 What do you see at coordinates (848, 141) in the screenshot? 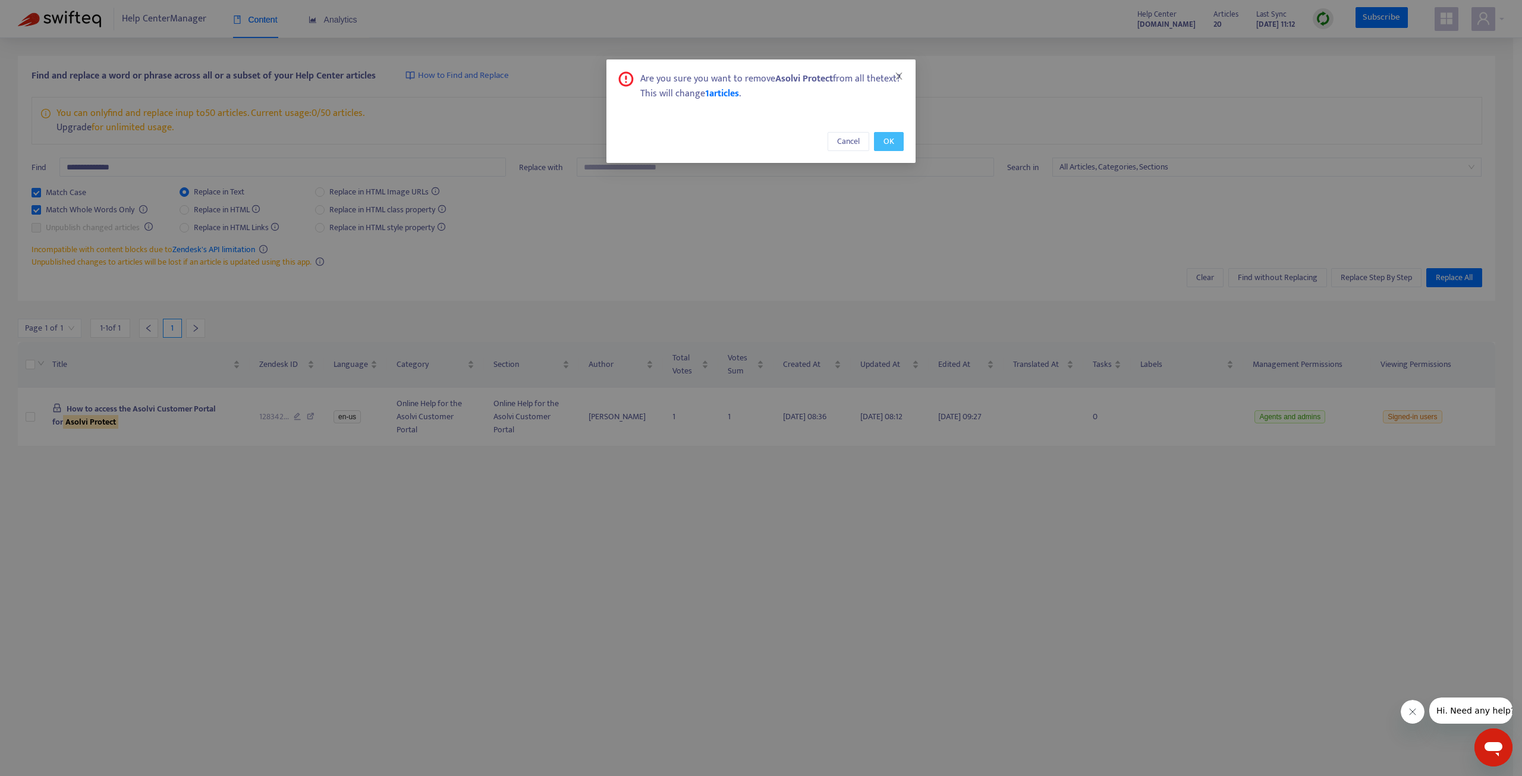
I see `button: Cancel` at bounding box center [848, 141].